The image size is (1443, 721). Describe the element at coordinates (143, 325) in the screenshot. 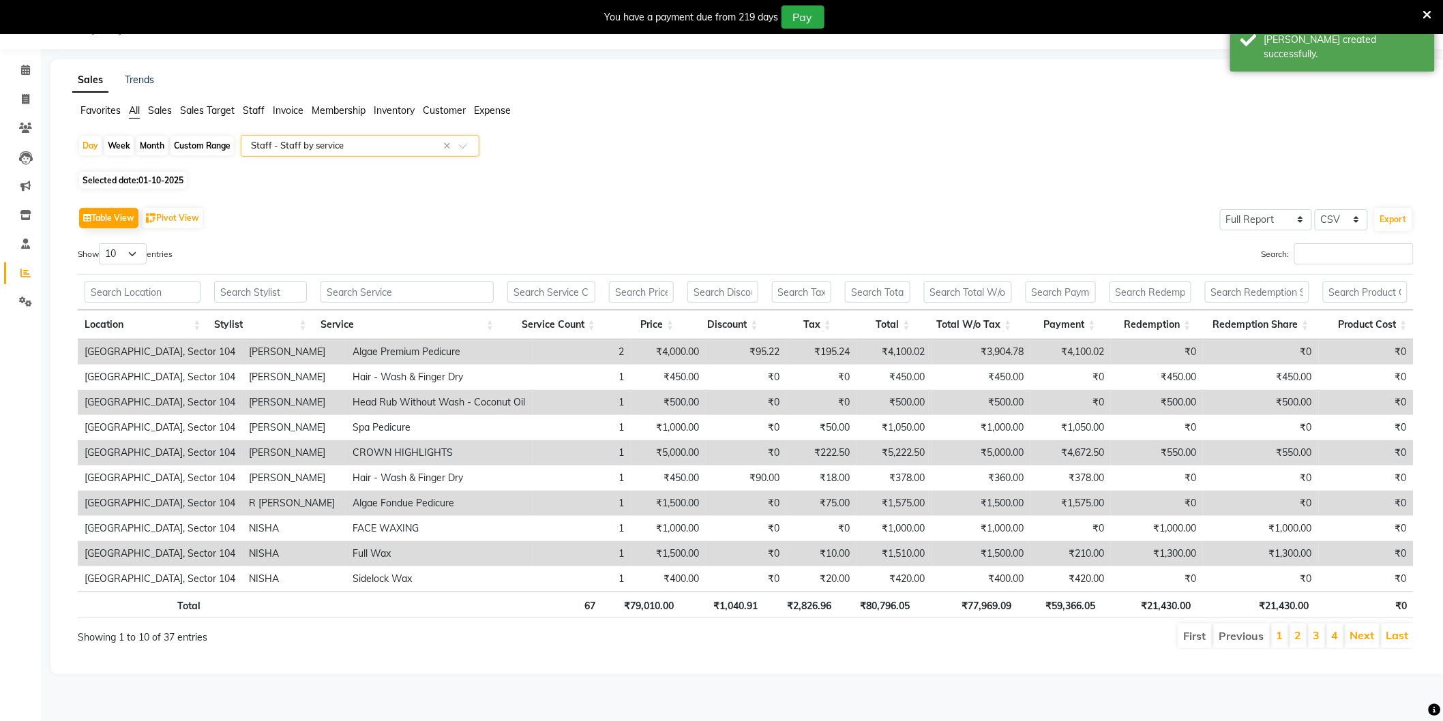

I see `th: Location: activate to sort column ascending` at that location.